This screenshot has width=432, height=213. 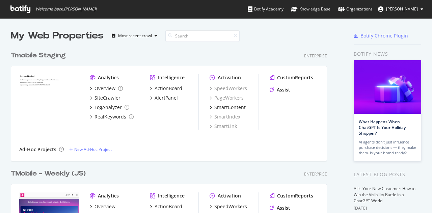 What do you see at coordinates (310, 9) in the screenshot?
I see `div: Knowledge Base` at bounding box center [310, 9].